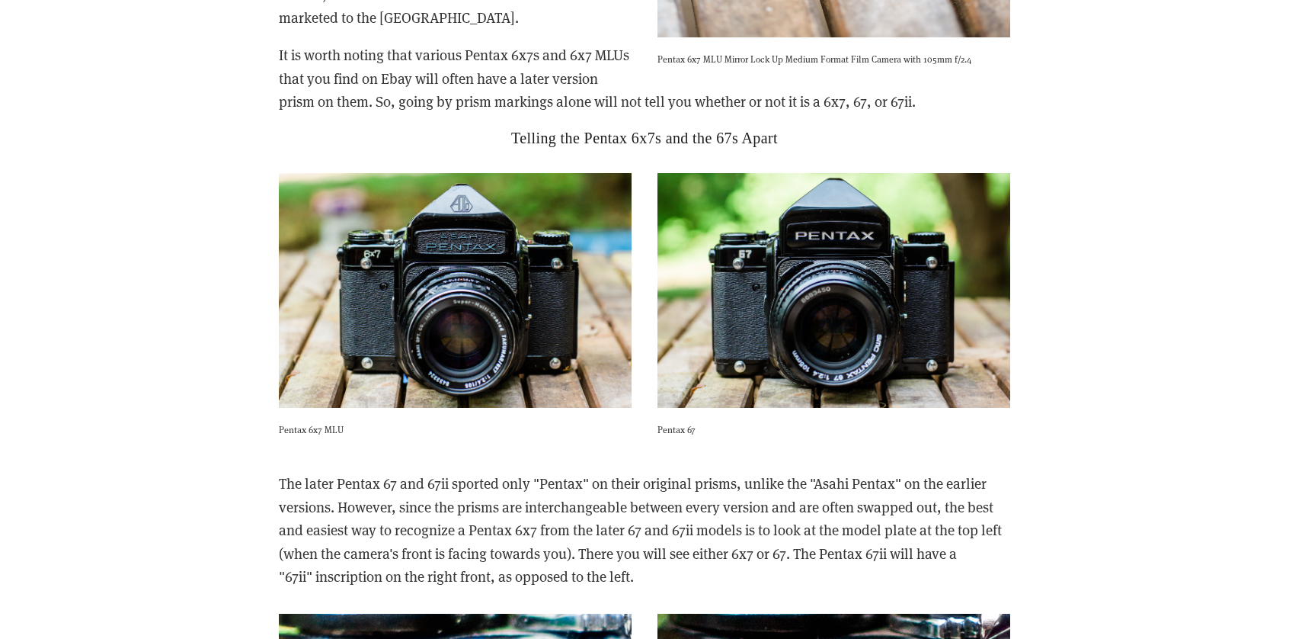 The image size is (1289, 639). I want to click on img: Pentax 6x7 MLU, so click(455, 290).